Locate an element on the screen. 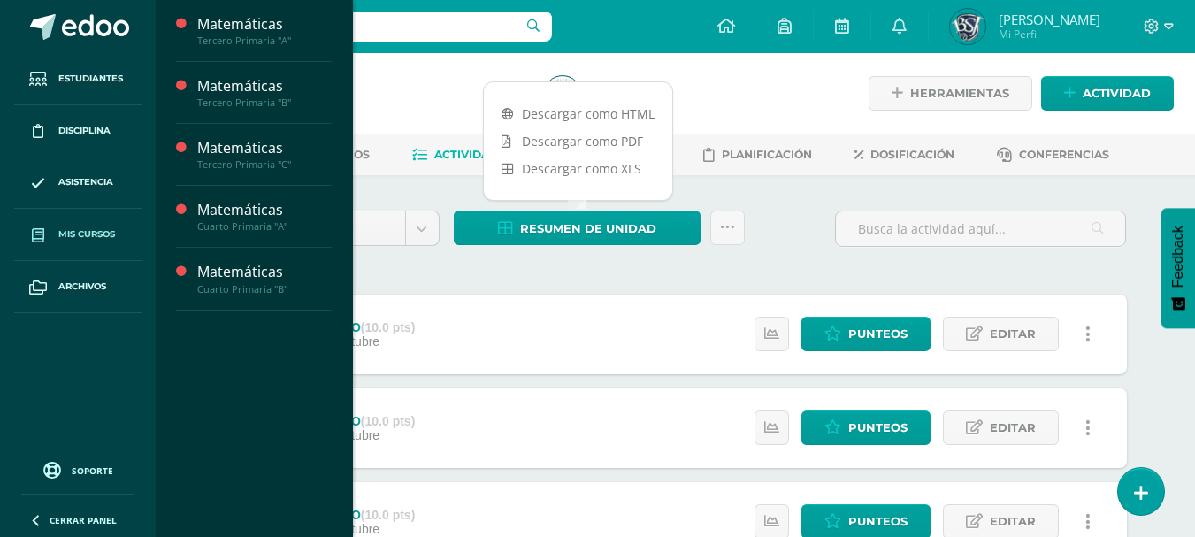 The height and width of the screenshot is (537, 1195). span: Conferencias is located at coordinates (1064, 154).